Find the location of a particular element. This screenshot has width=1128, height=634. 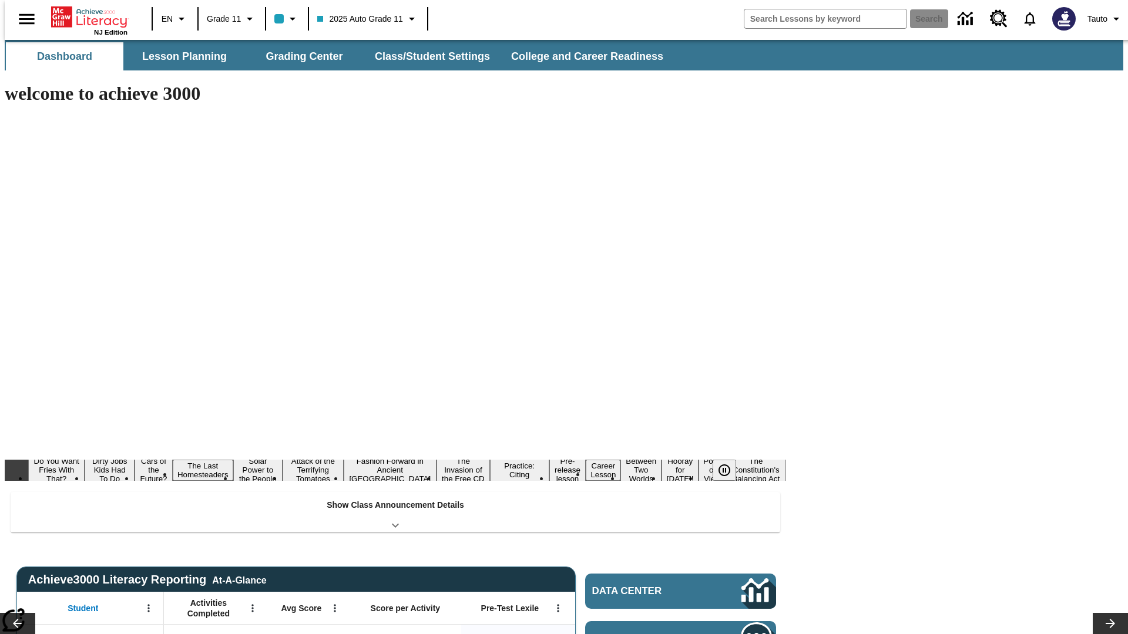

button: Slide 1 Do You Want Fries With That? is located at coordinates (56, 470).